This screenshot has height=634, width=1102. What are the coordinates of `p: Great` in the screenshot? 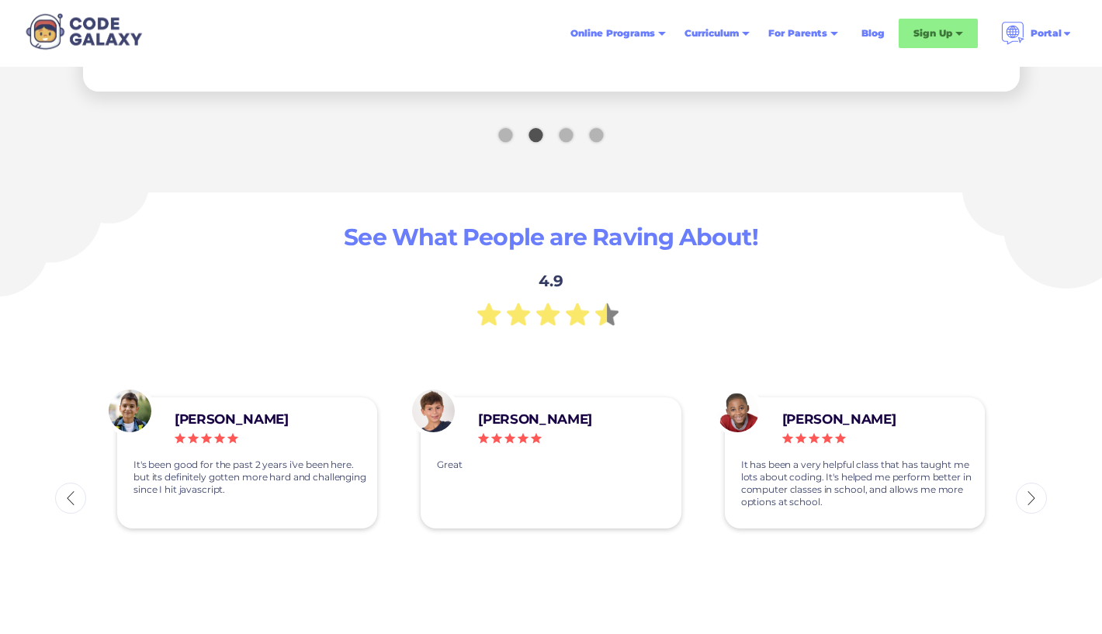 It's located at (555, 483).